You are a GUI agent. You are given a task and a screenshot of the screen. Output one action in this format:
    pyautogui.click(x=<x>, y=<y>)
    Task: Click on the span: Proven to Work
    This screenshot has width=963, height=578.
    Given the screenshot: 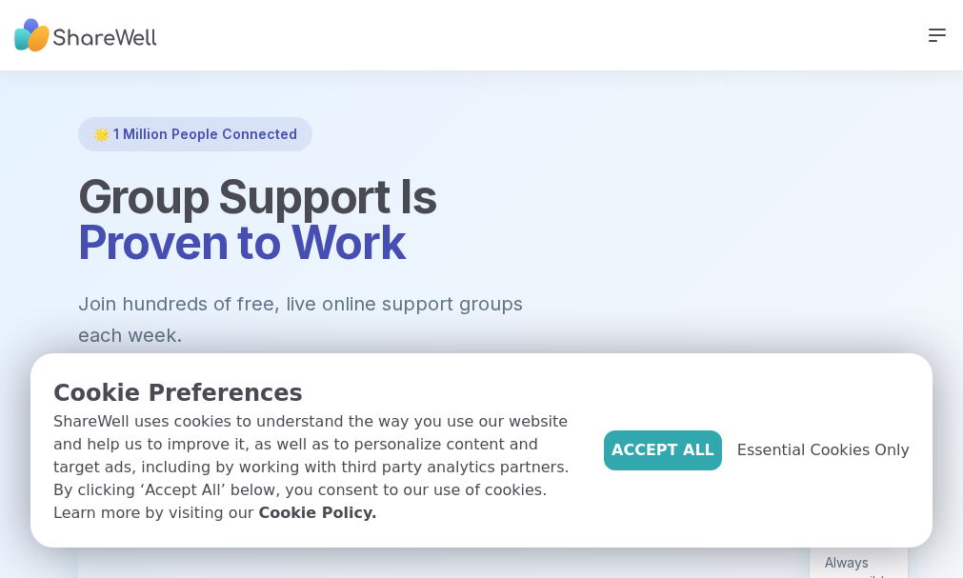 What is the action you would take?
    pyautogui.click(x=242, y=242)
    